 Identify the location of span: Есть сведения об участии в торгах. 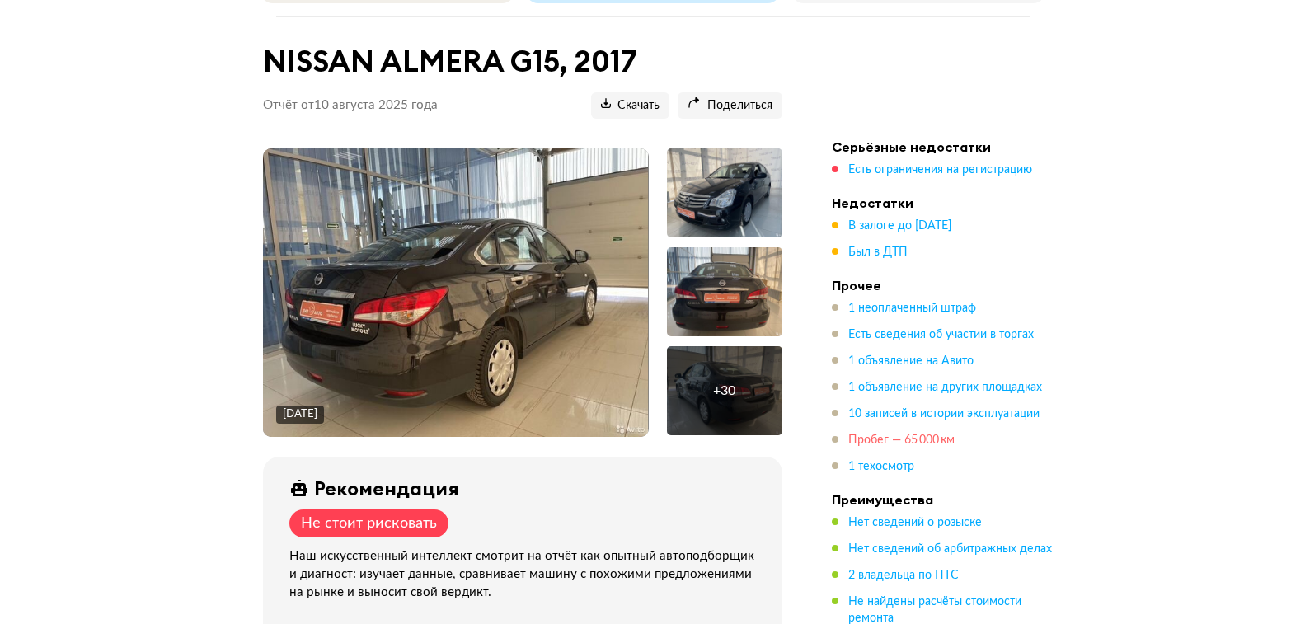
(941, 335).